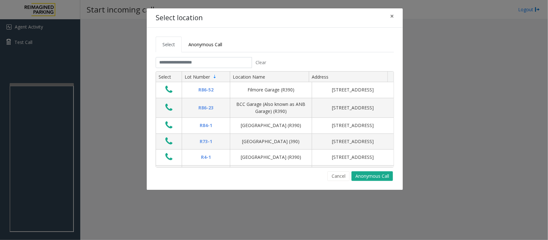 Image resolution: width=548 pixels, height=240 pixels. What do you see at coordinates (320, 77) in the screenshot?
I see `span: Address` at bounding box center [320, 77].